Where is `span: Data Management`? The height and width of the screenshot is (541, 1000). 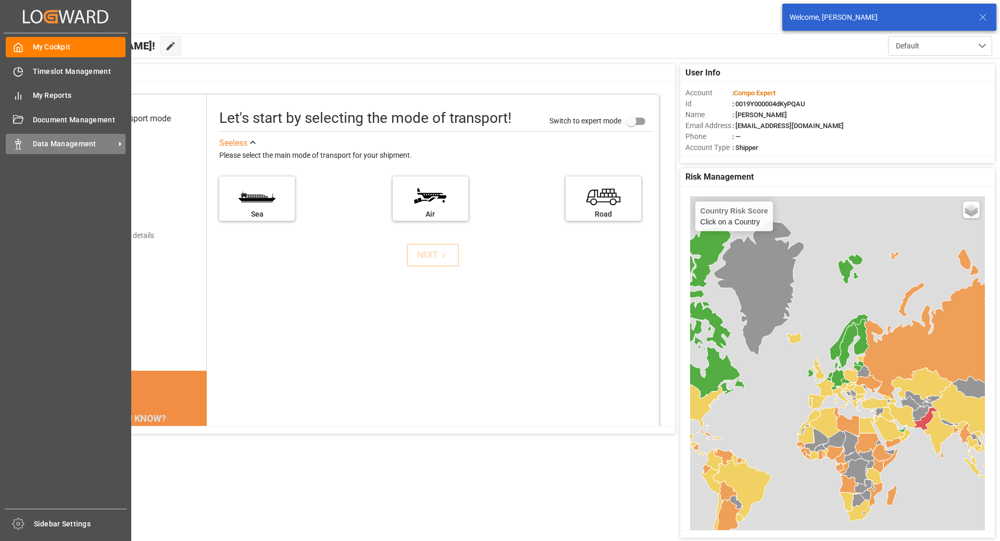 span: Data Management is located at coordinates (74, 144).